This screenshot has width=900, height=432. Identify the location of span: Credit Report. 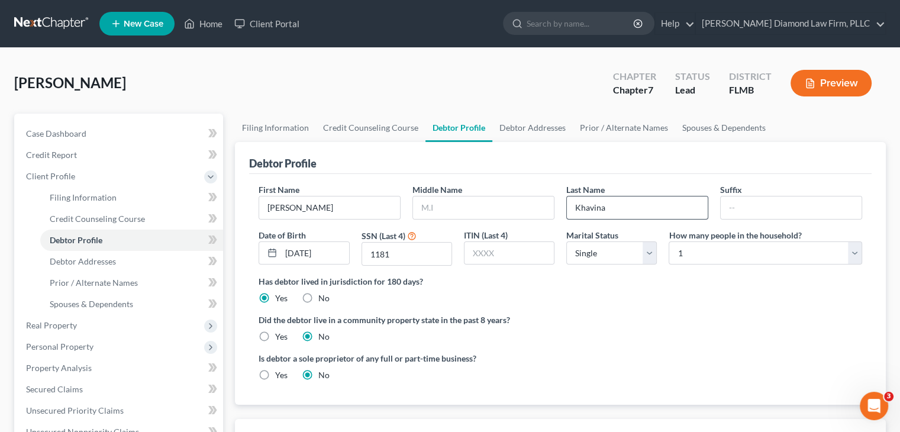
(52, 155).